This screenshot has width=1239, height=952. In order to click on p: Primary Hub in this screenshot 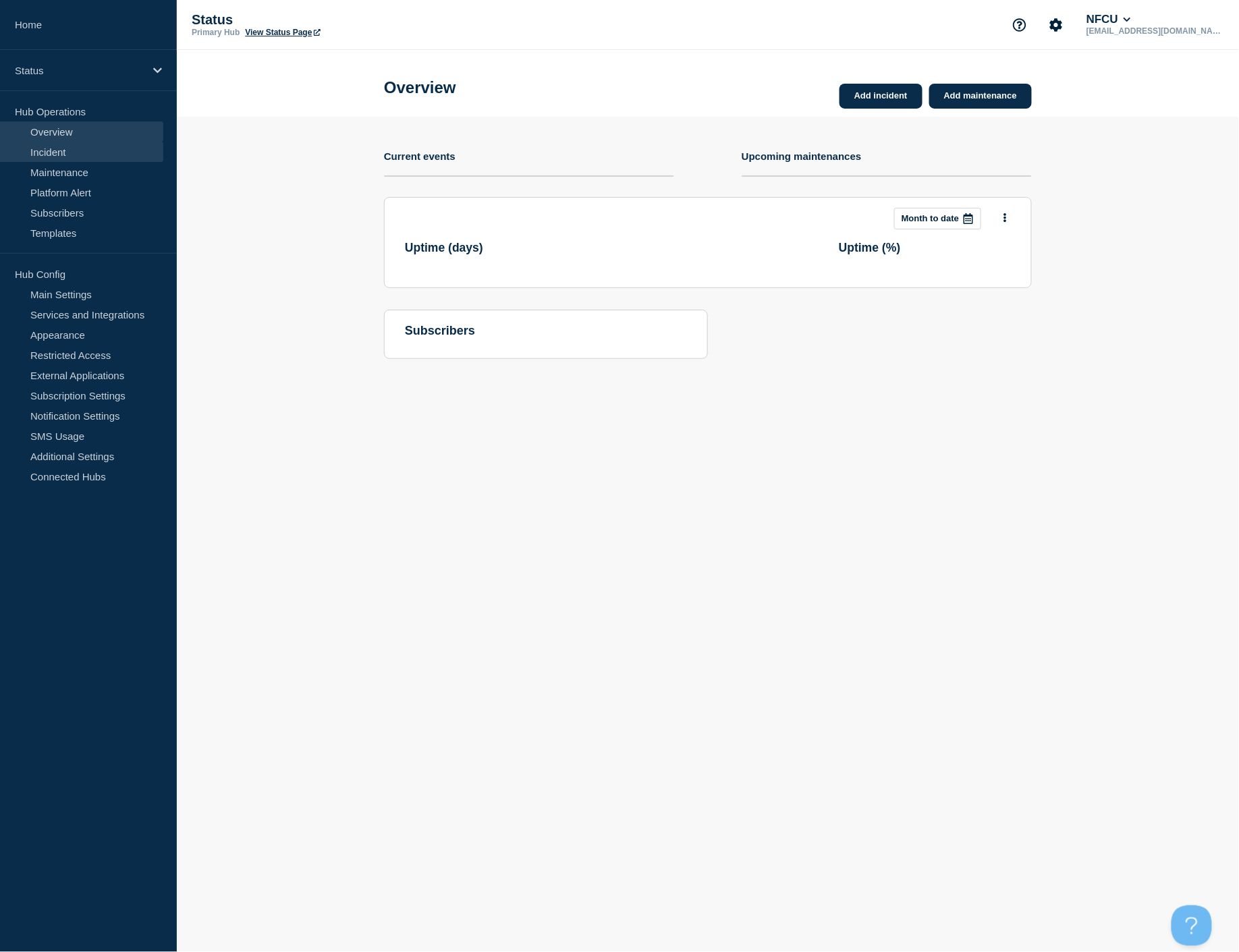, I will do `click(216, 32)`.